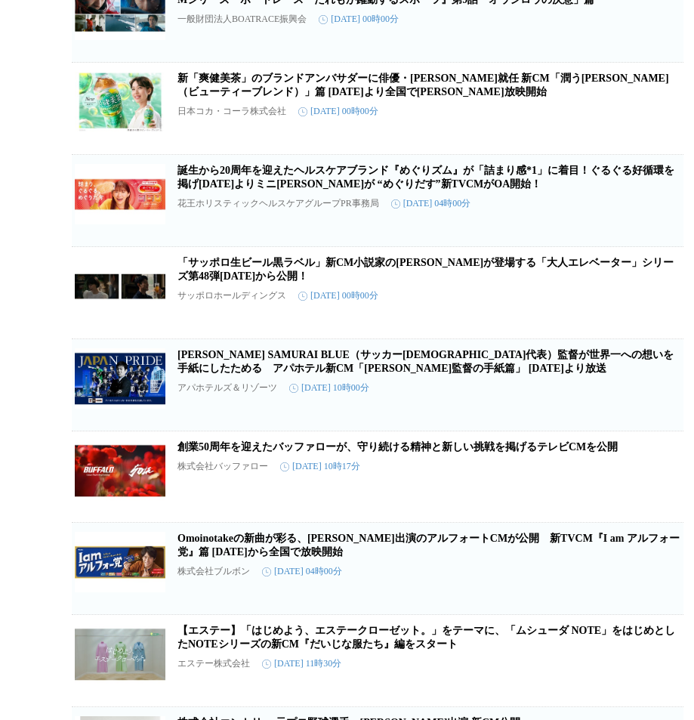  What do you see at coordinates (397, 446) in the screenshot?
I see `a: 創業50周年を迎えたバッファローが、守り続ける精神と新しい挑戦を掲げるテレビCMを公開` at bounding box center [397, 446].